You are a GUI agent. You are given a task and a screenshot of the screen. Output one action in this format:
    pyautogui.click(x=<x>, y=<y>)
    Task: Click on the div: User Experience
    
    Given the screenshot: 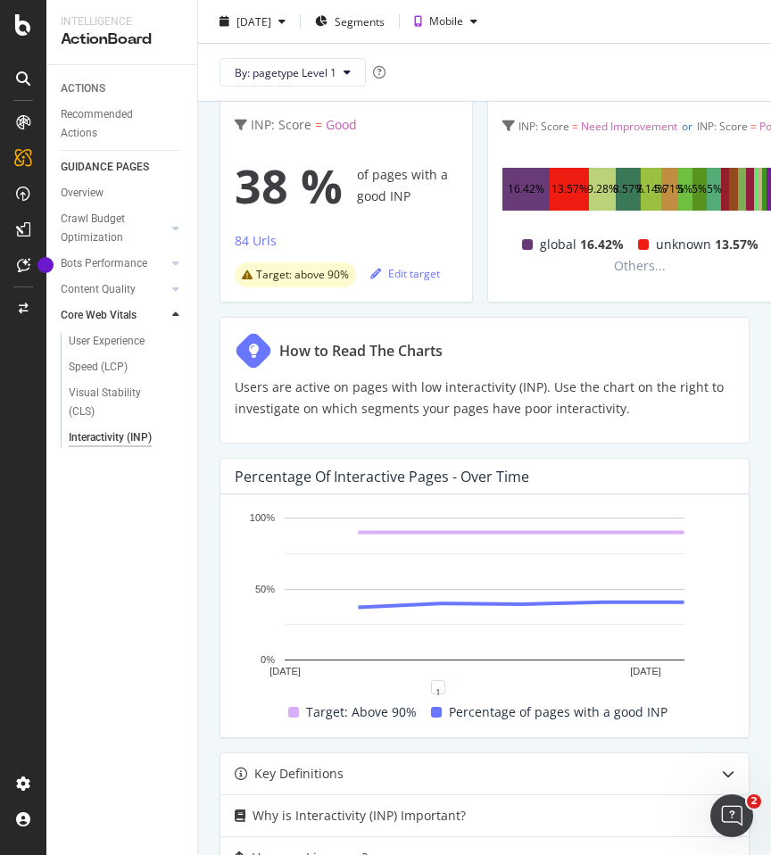 What is the action you would take?
    pyautogui.click(x=106, y=341)
    